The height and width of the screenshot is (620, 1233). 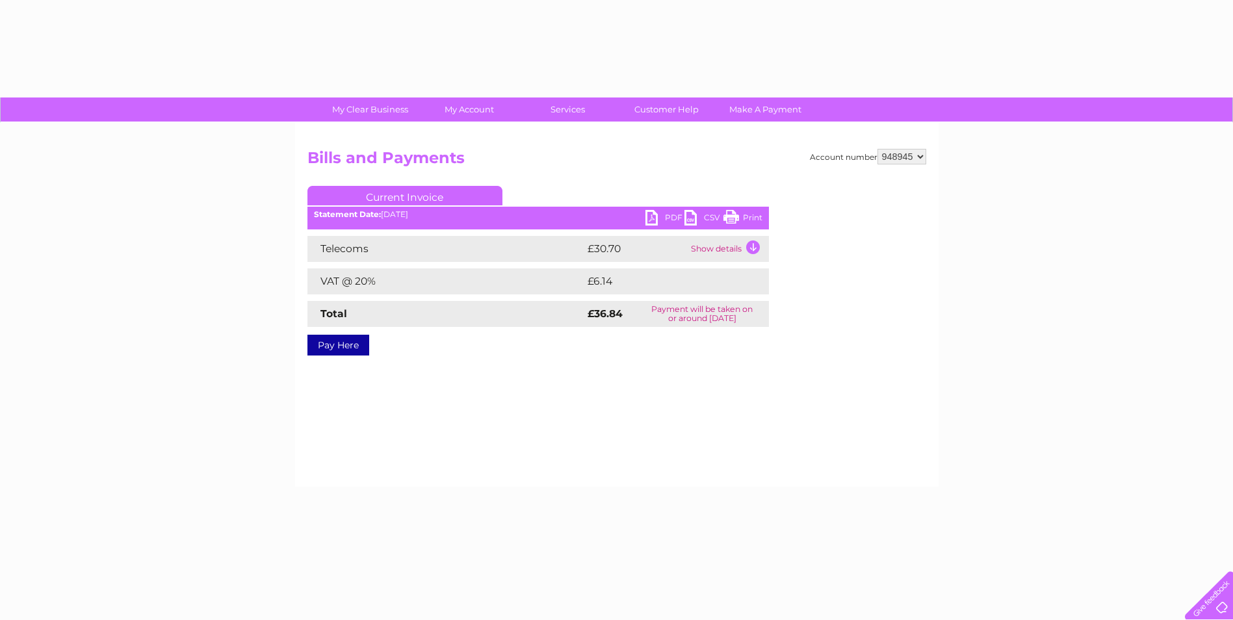 What do you see at coordinates (469, 109) in the screenshot?
I see `a: My Account` at bounding box center [469, 109].